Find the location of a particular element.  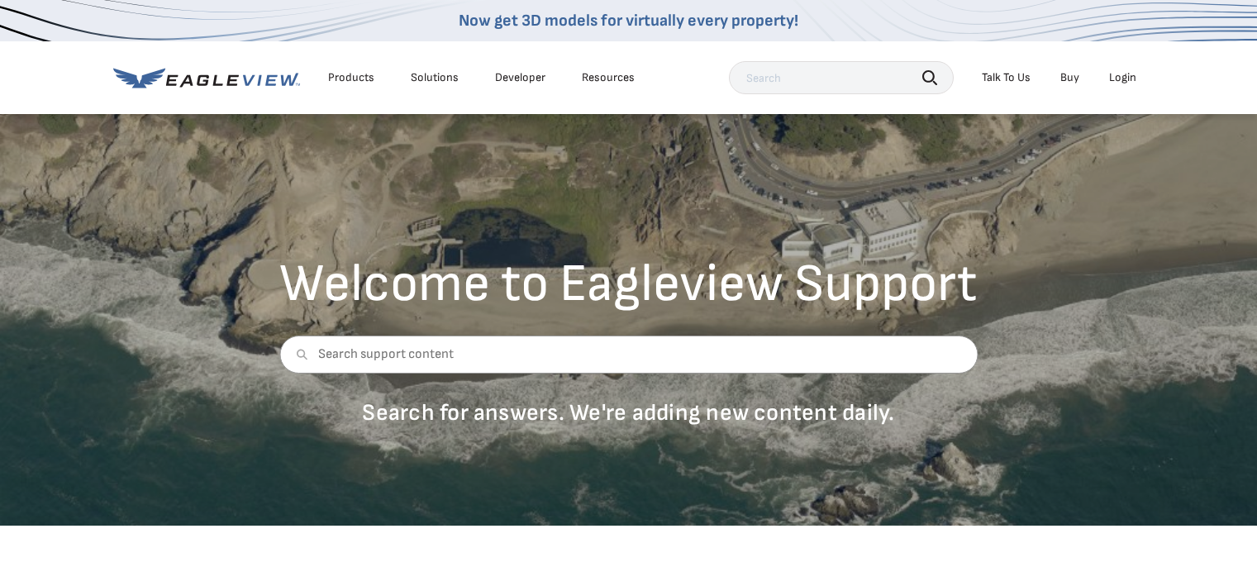

h2: Welcome to Eagleview Support is located at coordinates (628, 284).